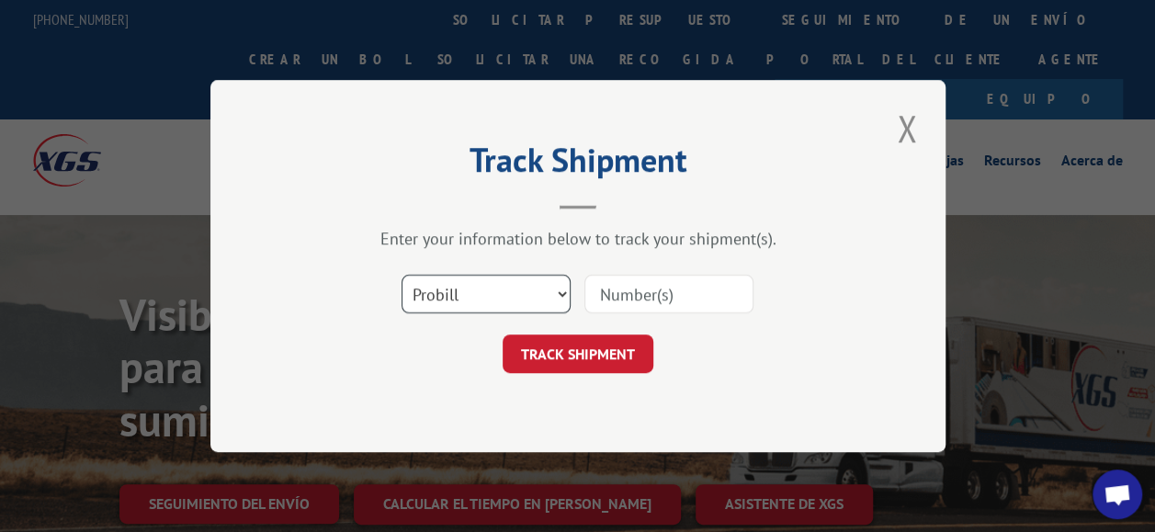  Describe the element at coordinates (578, 164) in the screenshot. I see `h2: Track Shipment` at that location.